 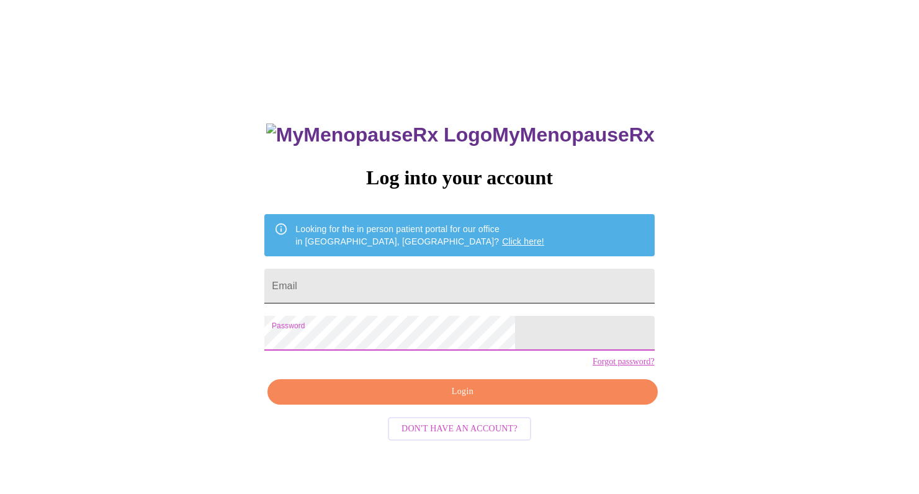 What do you see at coordinates (459, 429) in the screenshot?
I see `span: Don't have an account?` at bounding box center [459, 429].